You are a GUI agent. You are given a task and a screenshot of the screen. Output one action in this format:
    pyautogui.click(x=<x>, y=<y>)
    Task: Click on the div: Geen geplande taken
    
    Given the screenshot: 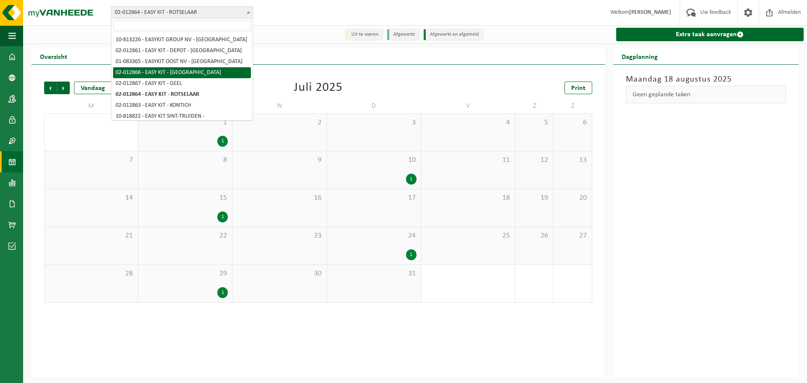 What is the action you would take?
    pyautogui.click(x=706, y=95)
    